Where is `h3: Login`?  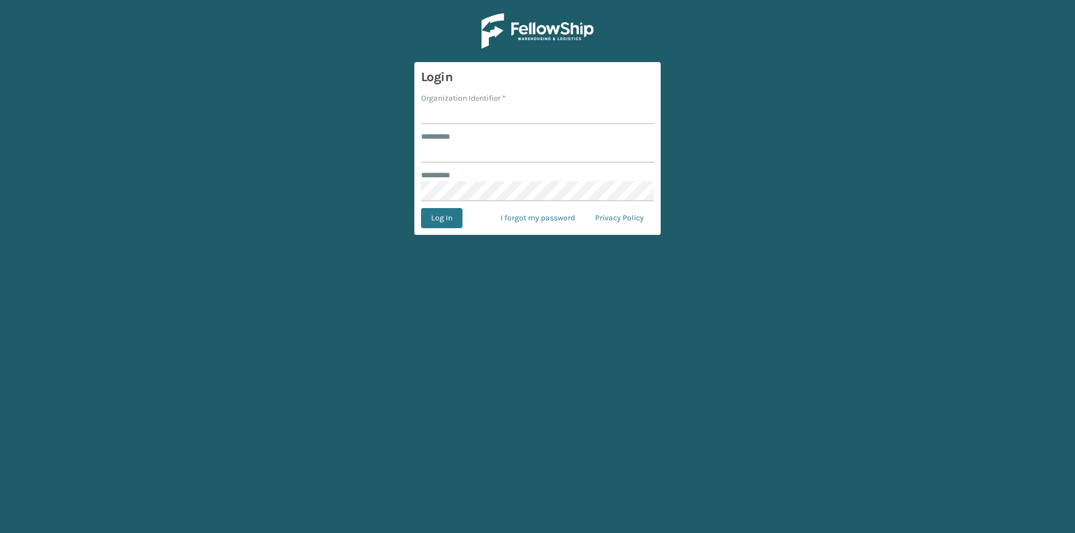
h3: Login is located at coordinates (537, 77).